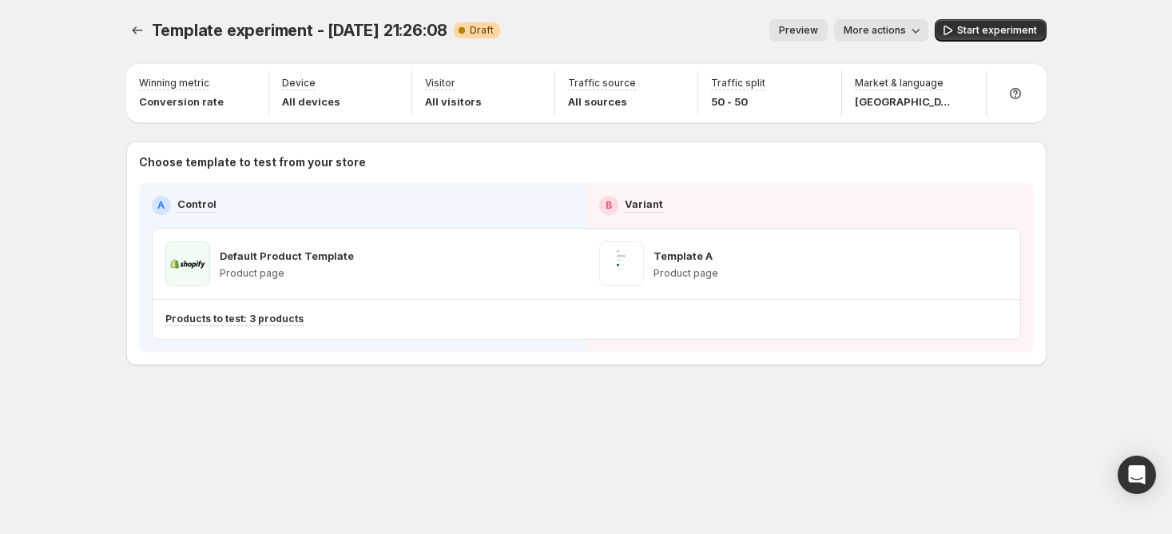 Image resolution: width=1172 pixels, height=534 pixels. What do you see at coordinates (602, 101) in the screenshot?
I see `p: All sources` at bounding box center [602, 101].